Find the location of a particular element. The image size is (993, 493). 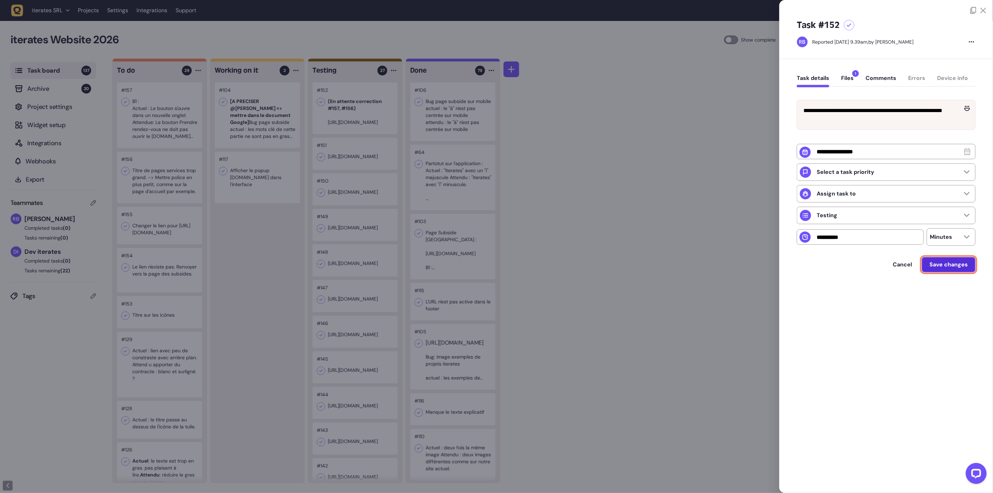

span: Save changes is located at coordinates (949, 265).